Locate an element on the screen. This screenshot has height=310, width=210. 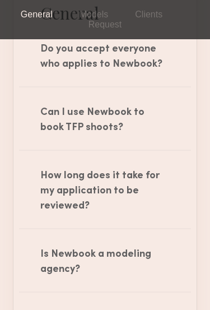
div: Is Newbook a modeling agency? is located at coordinates (105, 260).